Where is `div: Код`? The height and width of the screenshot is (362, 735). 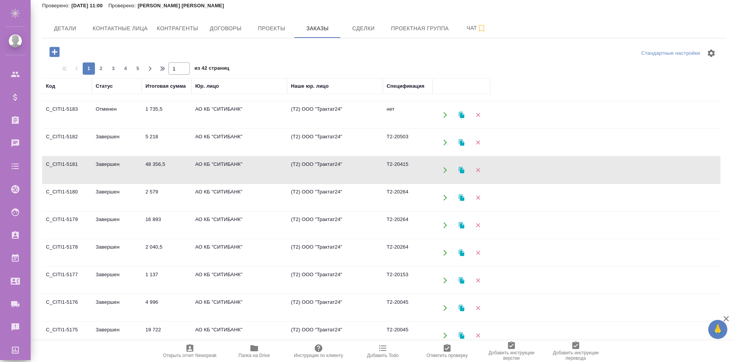 div: Код is located at coordinates (51, 86).